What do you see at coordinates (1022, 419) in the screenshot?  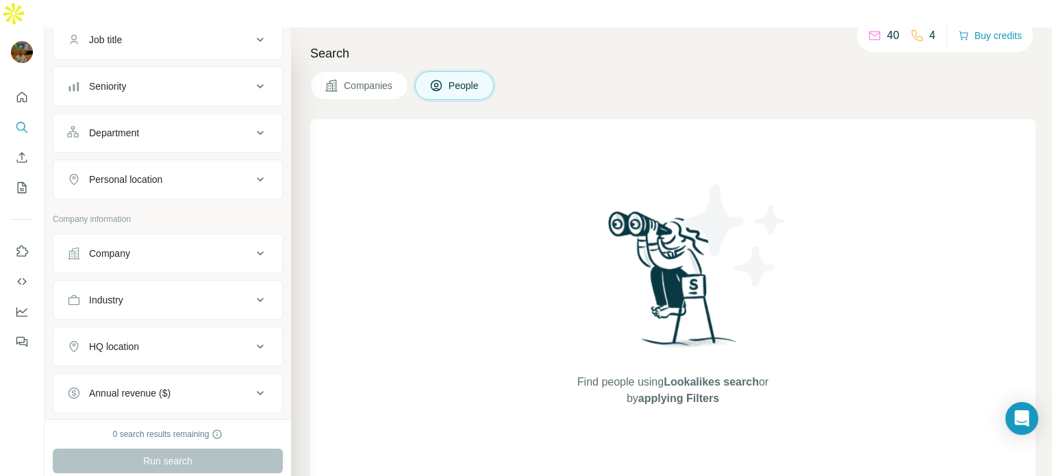 I see `div: Open Intercom Messenger` at bounding box center [1022, 419].